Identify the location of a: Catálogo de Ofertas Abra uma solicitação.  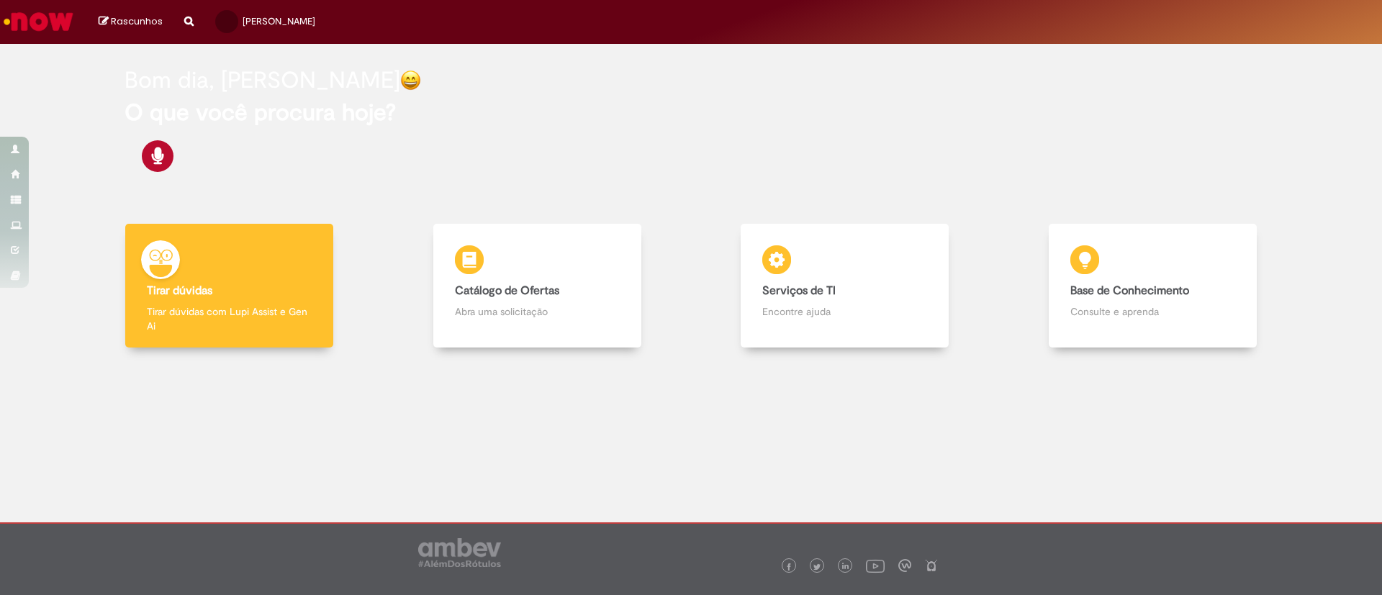
(538, 286).